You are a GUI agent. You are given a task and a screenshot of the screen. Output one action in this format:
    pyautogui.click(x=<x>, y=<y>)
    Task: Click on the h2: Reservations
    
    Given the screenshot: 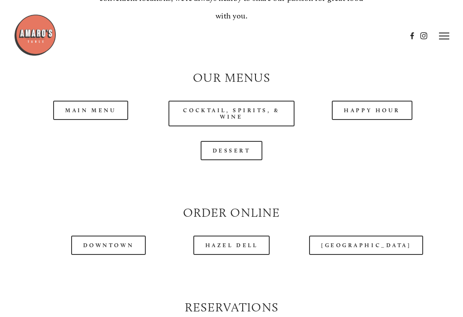 What is the action you would take?
    pyautogui.click(x=232, y=307)
    